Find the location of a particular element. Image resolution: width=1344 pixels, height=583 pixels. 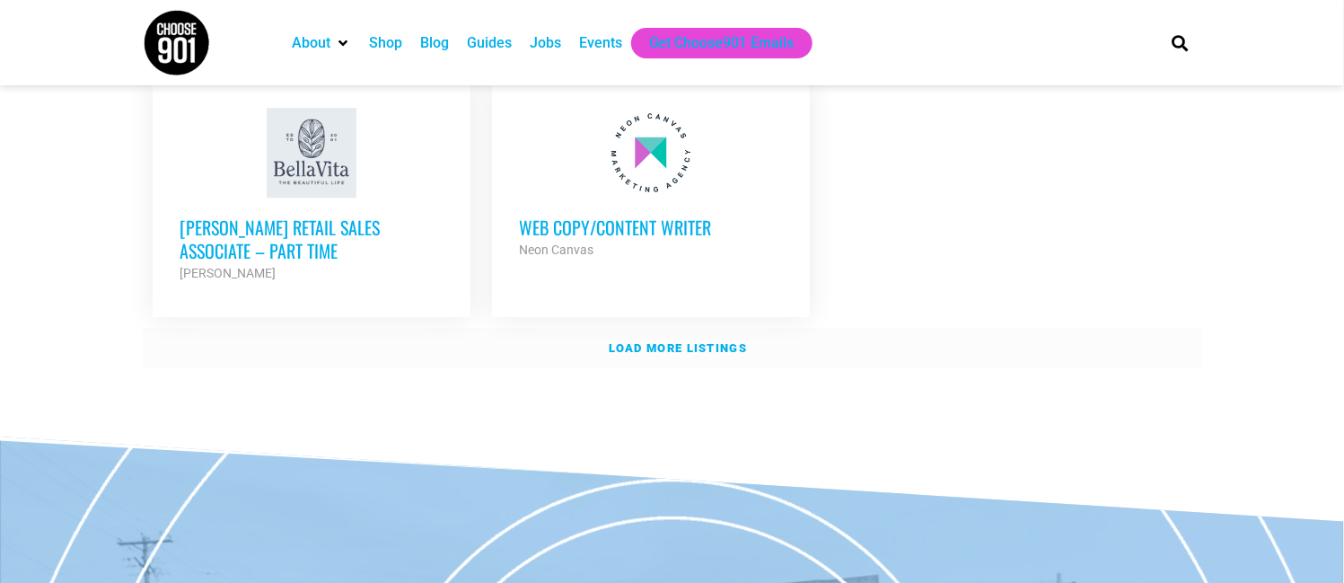

div: Blog is located at coordinates (435, 43).